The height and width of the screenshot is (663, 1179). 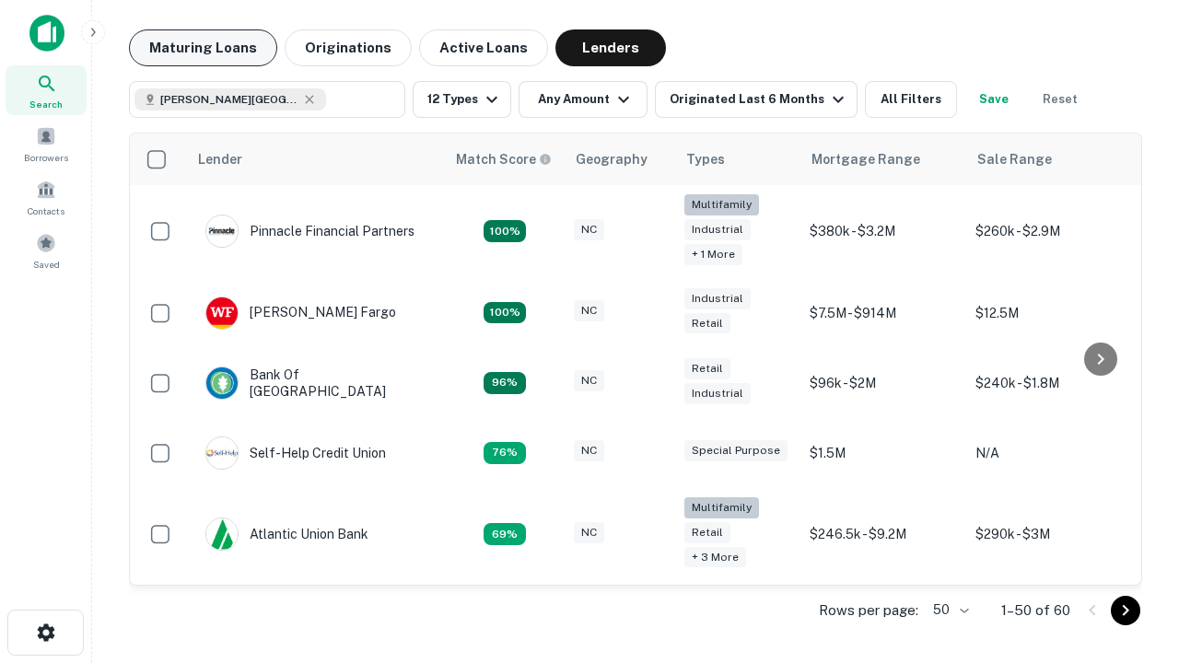 What do you see at coordinates (611, 48) in the screenshot?
I see `button: Lenders` at bounding box center [611, 48].